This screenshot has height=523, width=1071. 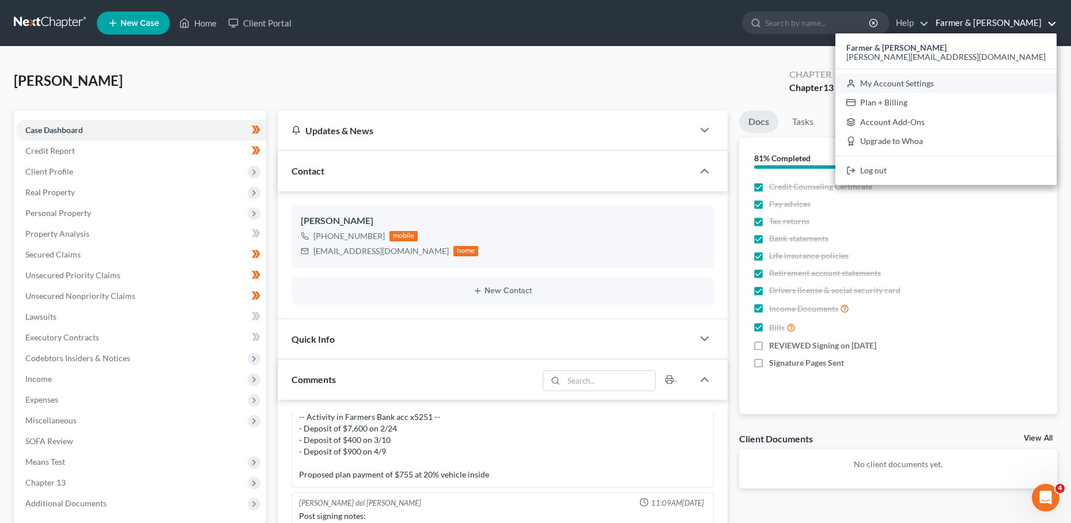 I want to click on span: Additional Documents, so click(x=66, y=503).